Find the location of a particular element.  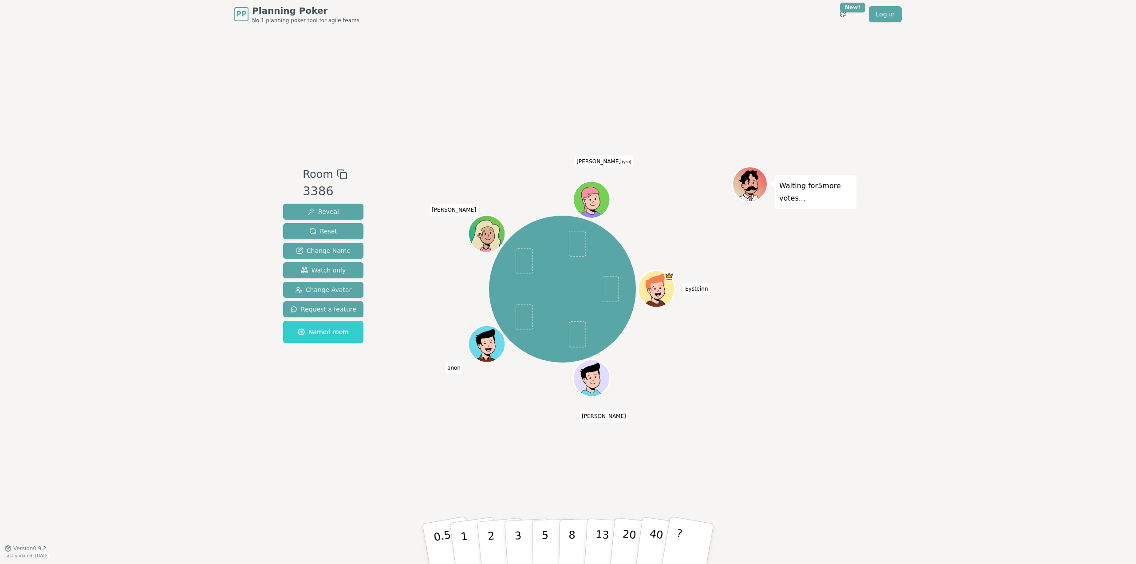

span: Eysteinn is the host is located at coordinates (669, 276).